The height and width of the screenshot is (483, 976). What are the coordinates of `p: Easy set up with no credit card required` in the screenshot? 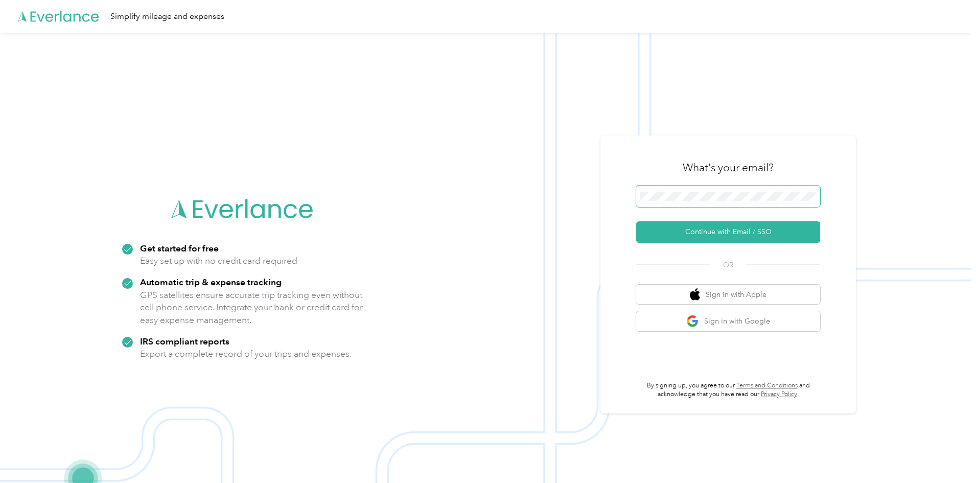 It's located at (219, 261).